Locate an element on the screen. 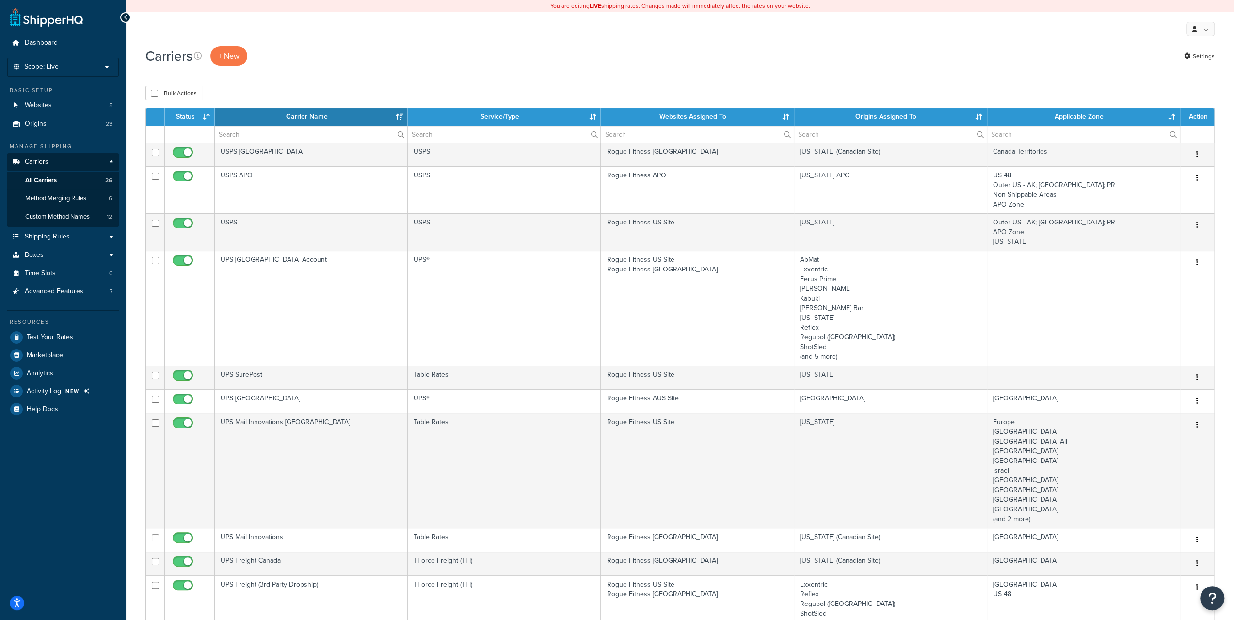 The width and height of the screenshot is (1234, 620). th: Action is located at coordinates (1197, 117).